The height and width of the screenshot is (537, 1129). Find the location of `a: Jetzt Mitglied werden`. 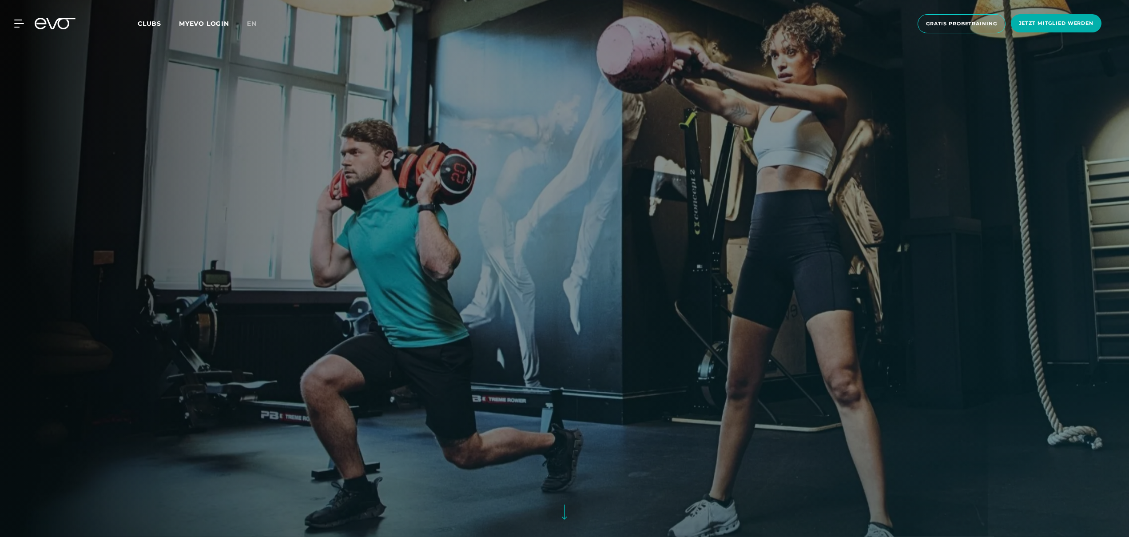

a: Jetzt Mitglied werden is located at coordinates (1056, 24).